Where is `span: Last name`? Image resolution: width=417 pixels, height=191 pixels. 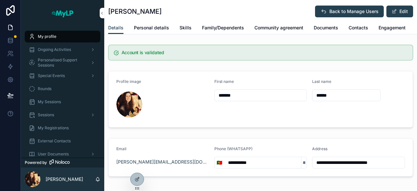
span: Last name is located at coordinates (322, 81).